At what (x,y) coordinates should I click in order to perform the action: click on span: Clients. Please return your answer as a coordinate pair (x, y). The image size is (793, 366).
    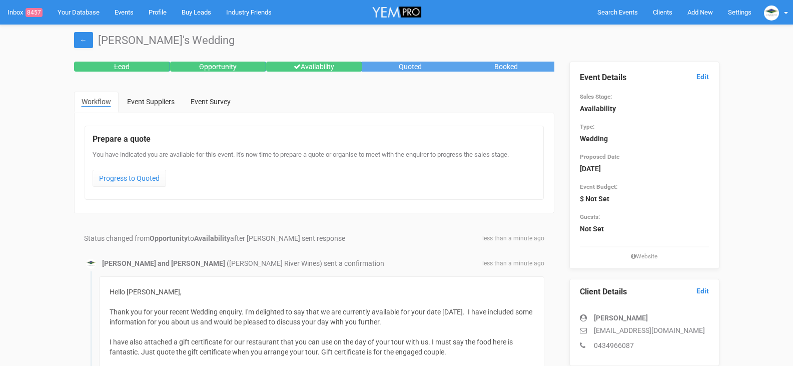
    Looking at the image, I should click on (662, 12).